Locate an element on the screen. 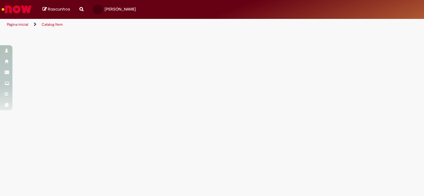  a: Página inicial is located at coordinates (17, 25).